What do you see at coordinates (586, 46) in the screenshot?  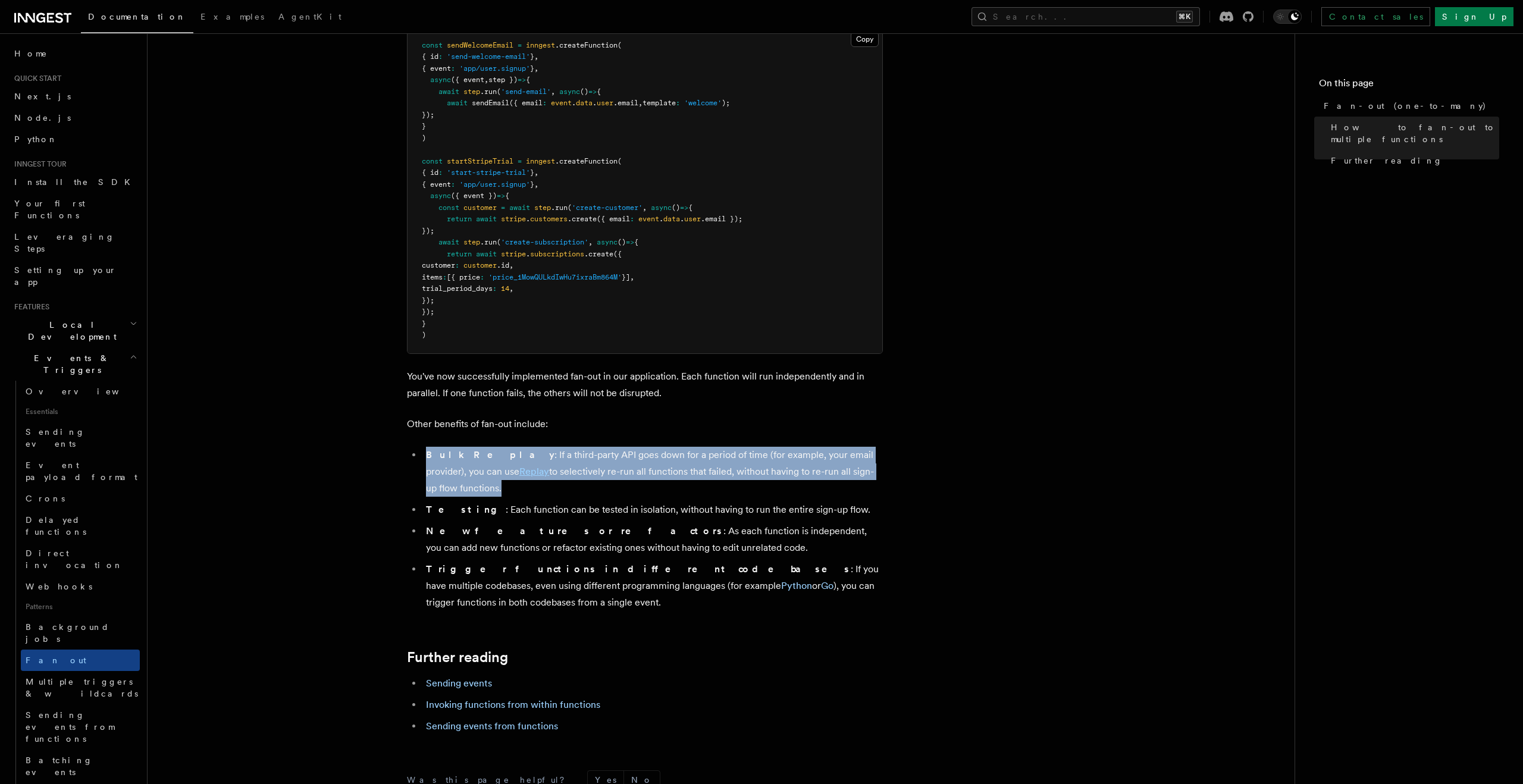 I see `span: .createFunction` at bounding box center [586, 46].